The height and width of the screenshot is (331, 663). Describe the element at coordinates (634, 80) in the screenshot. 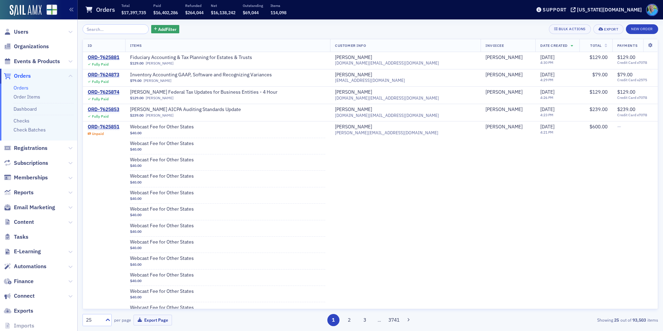

I see `span: Credit Card x2575` at that location.